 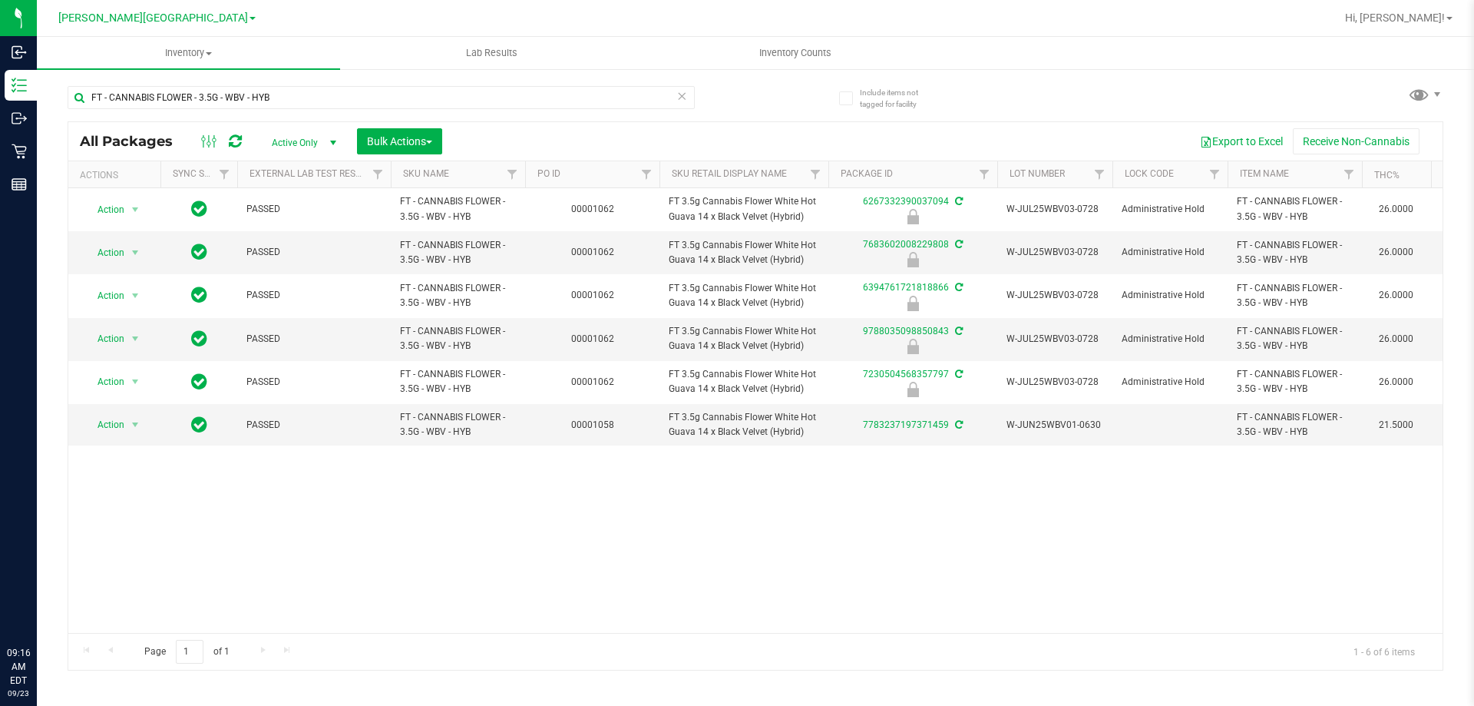 What do you see at coordinates (399, 141) in the screenshot?
I see `span: Bulk Actions` at bounding box center [399, 141].